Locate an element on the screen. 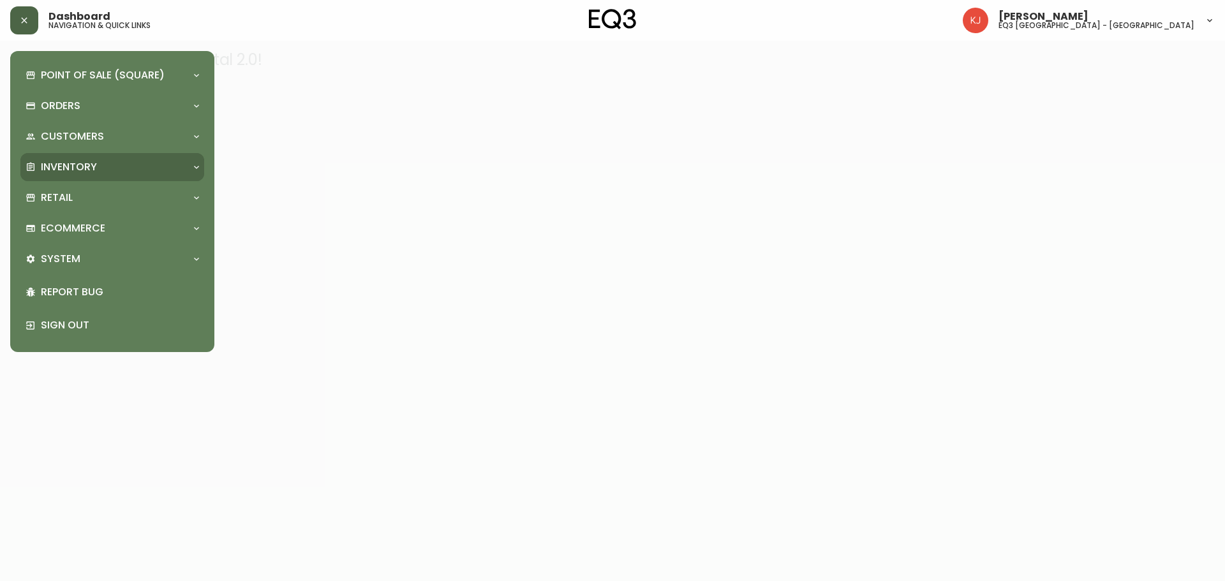  p: Customers is located at coordinates (72, 137).